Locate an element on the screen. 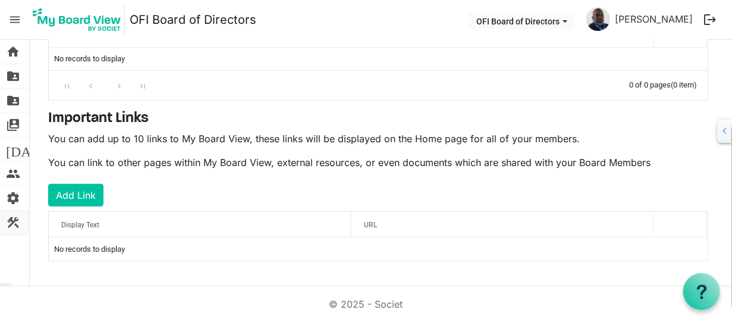 This screenshot has height=322, width=732. span: home is located at coordinates (13, 52).